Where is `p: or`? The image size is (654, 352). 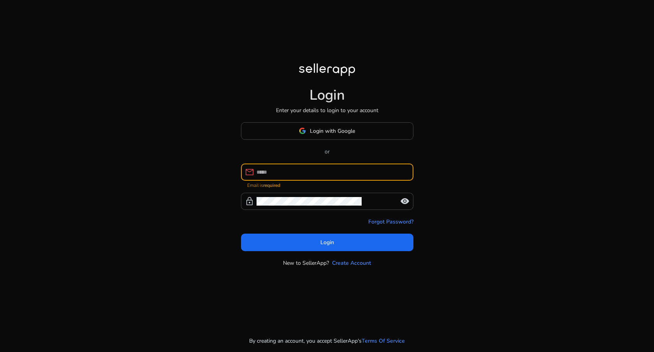 p: or is located at coordinates (327, 151).